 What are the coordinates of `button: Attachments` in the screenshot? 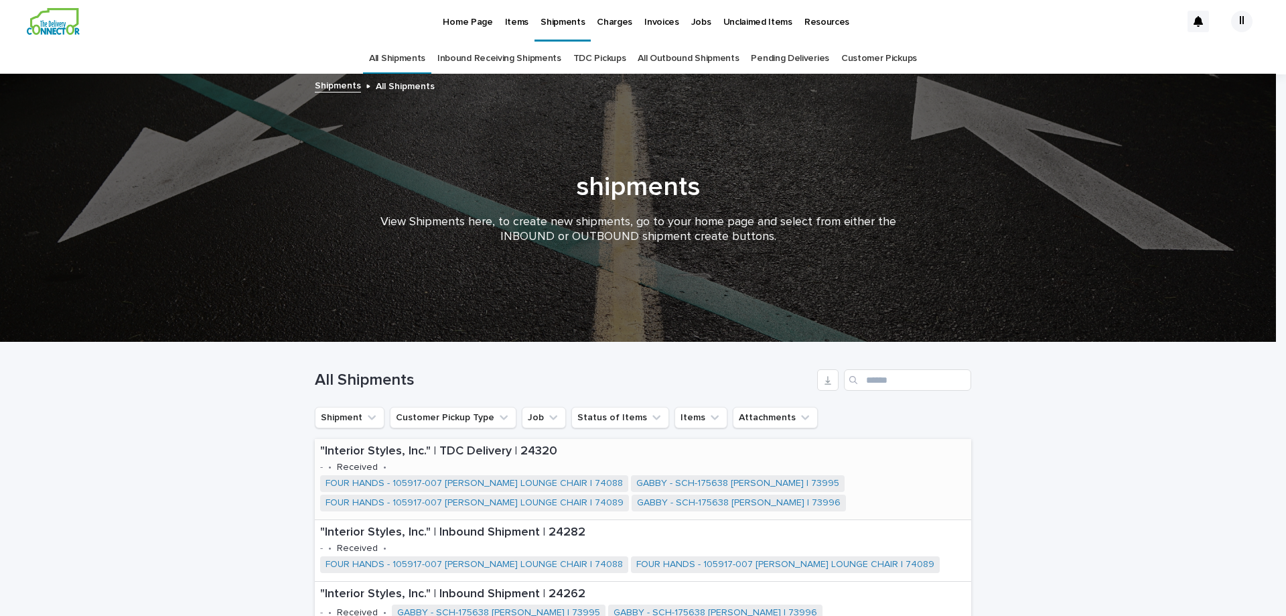 It's located at (775, 417).